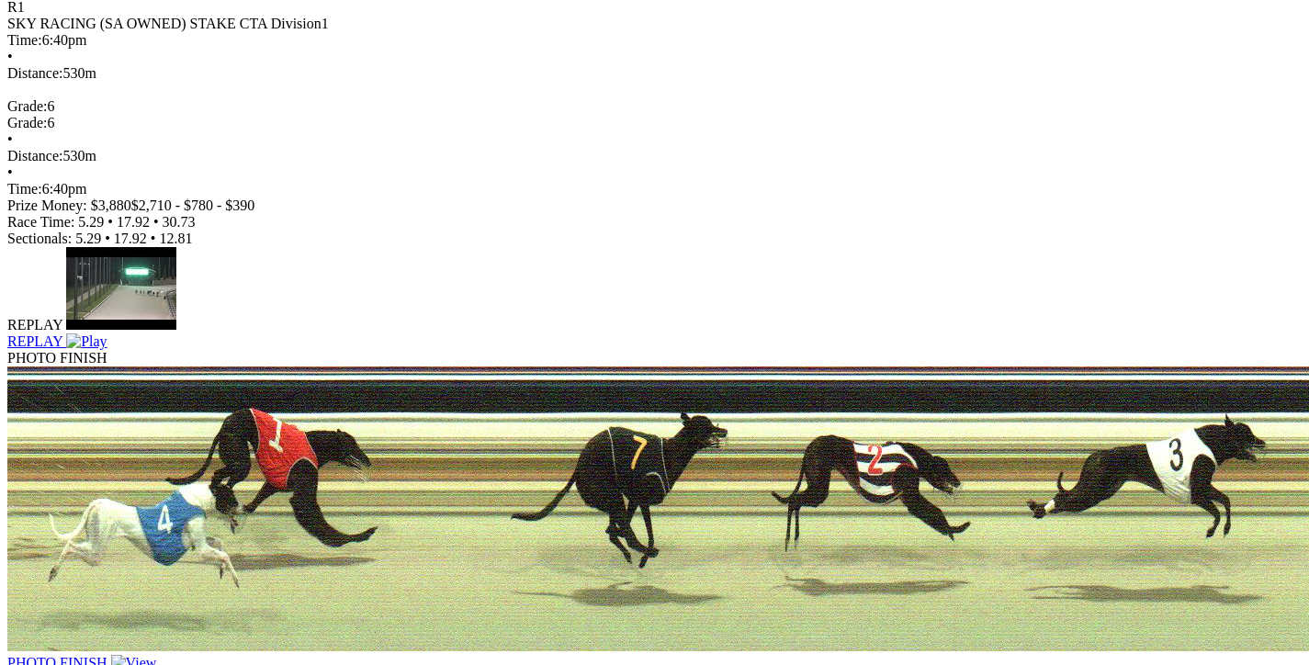 The height and width of the screenshot is (665, 1309). I want to click on span: Sectionals:, so click(40, 238).